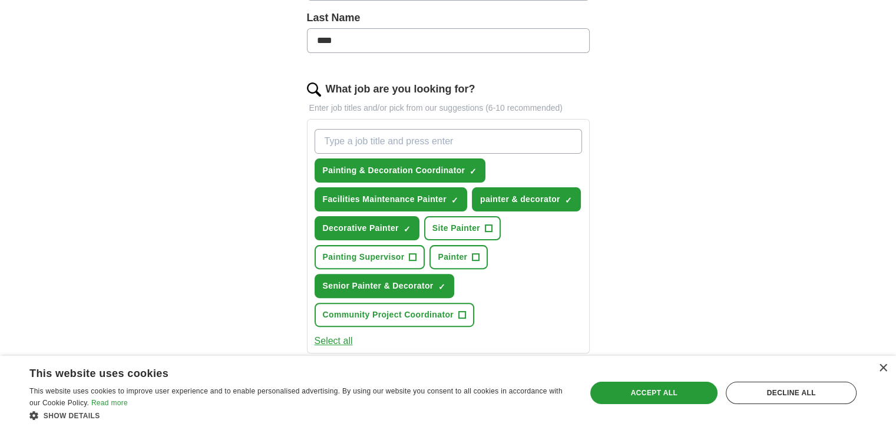  Describe the element at coordinates (385, 199) in the screenshot. I see `span: Facilities Maintenance Painter` at that location.